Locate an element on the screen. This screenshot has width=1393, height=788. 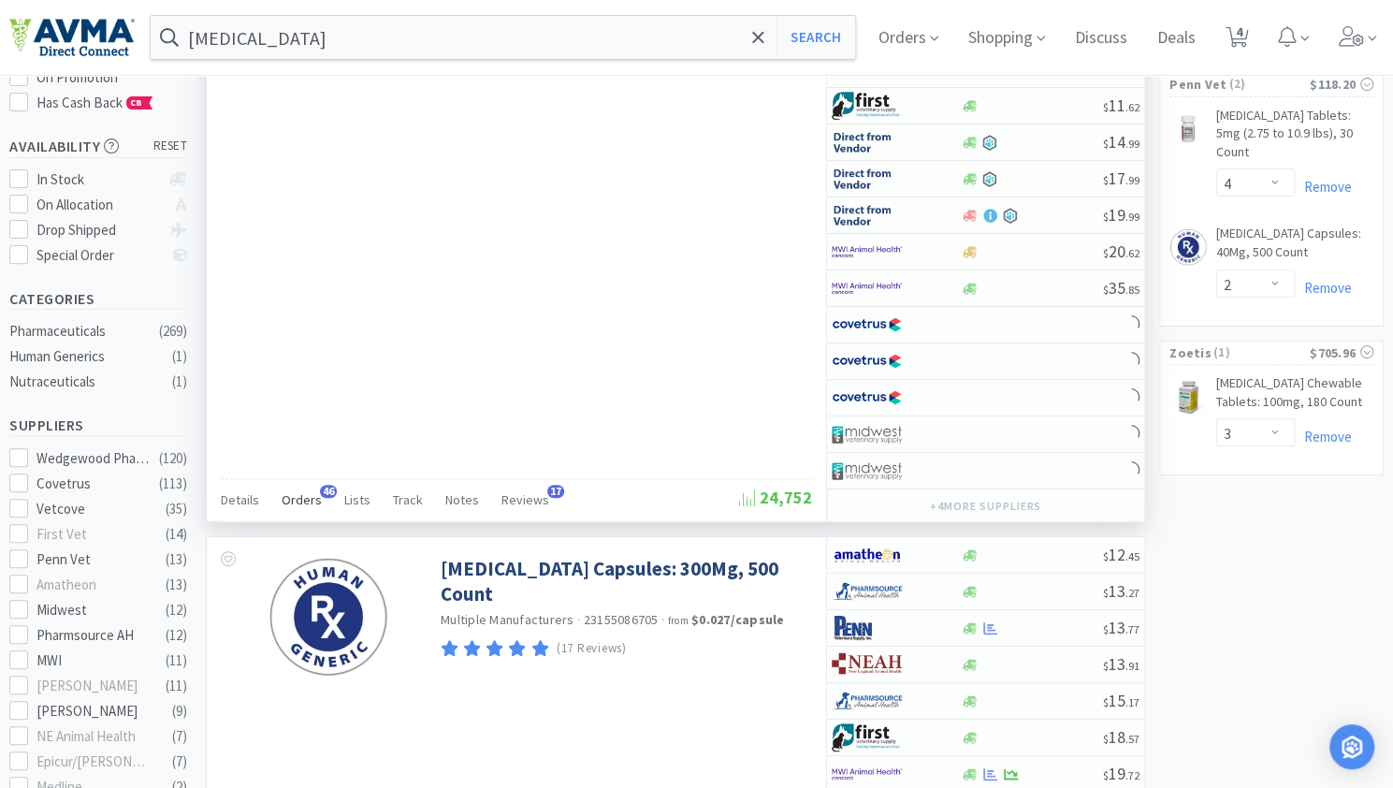
span: . 24 is located at coordinates (1132, 70).